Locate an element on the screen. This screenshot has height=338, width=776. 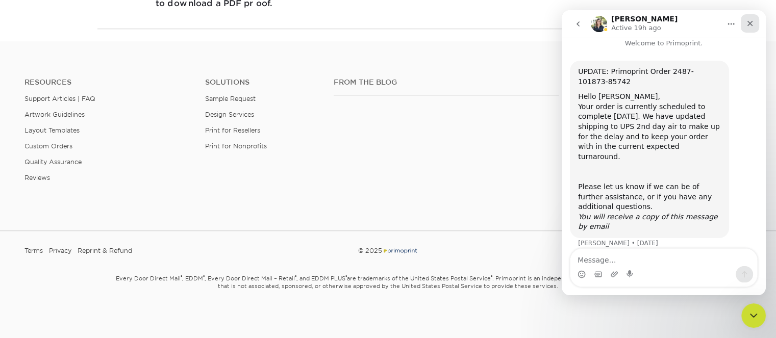
img: Profile image for Irene is located at coordinates (37, 14).